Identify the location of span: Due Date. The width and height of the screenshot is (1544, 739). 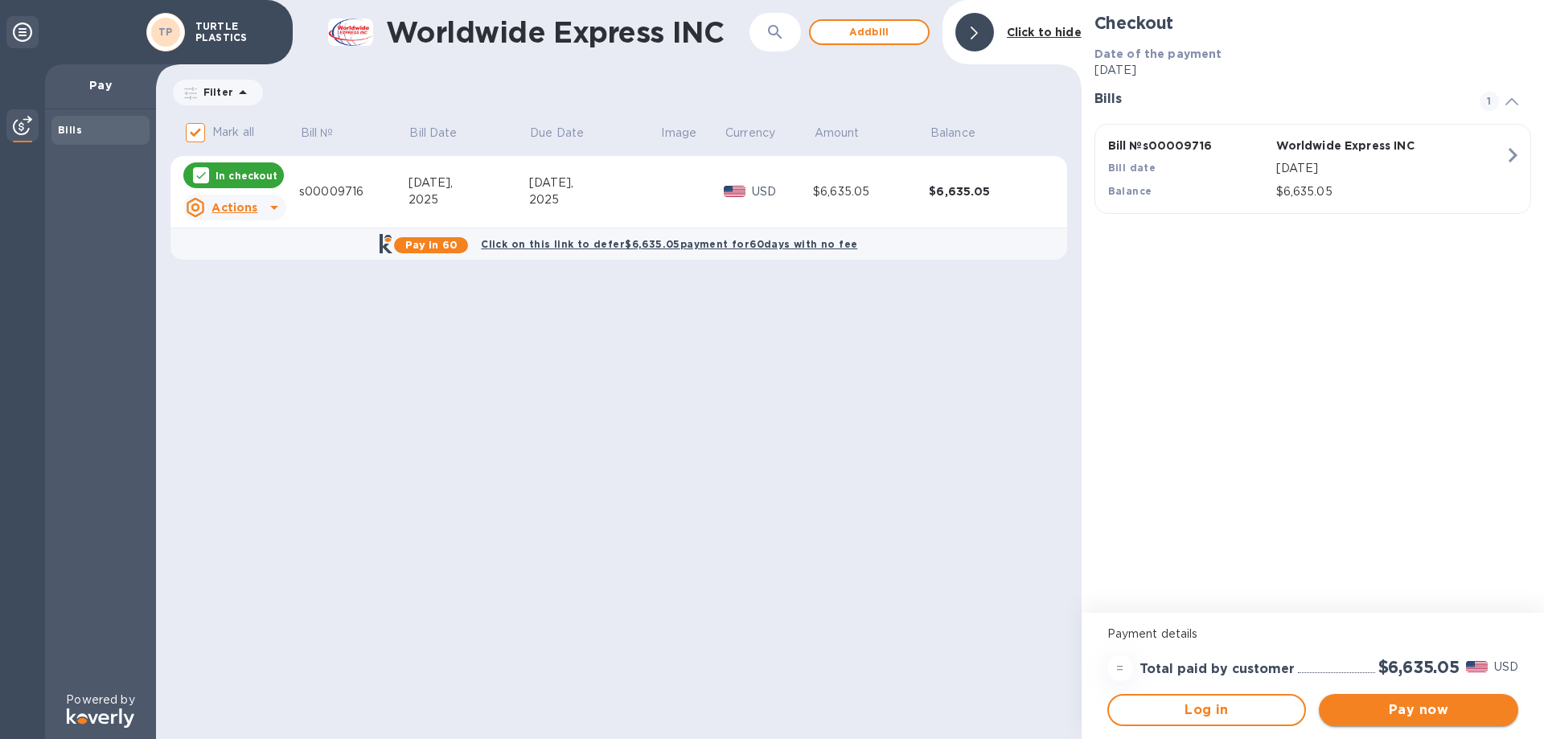
(567, 133).